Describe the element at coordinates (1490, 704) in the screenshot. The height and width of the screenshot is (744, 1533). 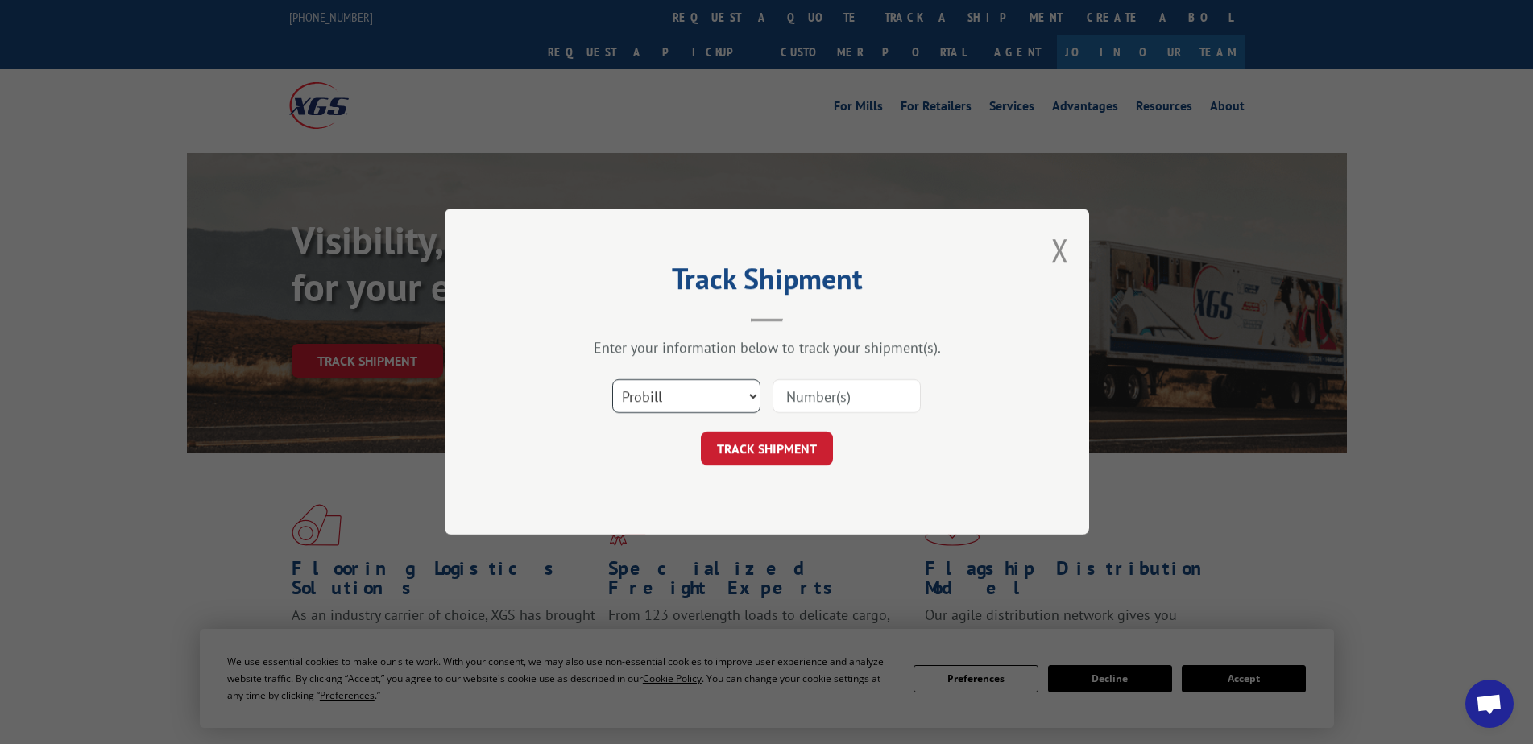
I see `div: Open chat` at that location.